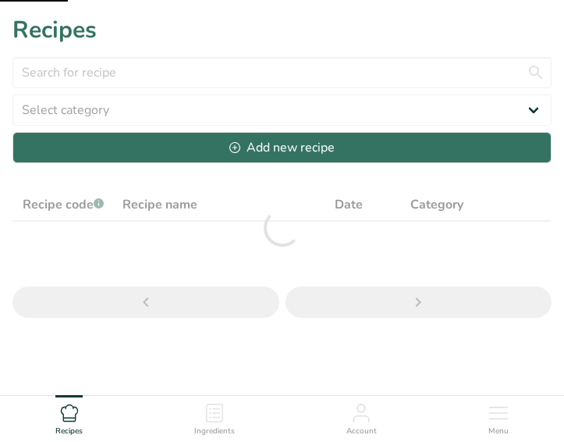  What do you see at coordinates (215, 417) in the screenshot?
I see `a: Ingredients` at bounding box center [215, 417].